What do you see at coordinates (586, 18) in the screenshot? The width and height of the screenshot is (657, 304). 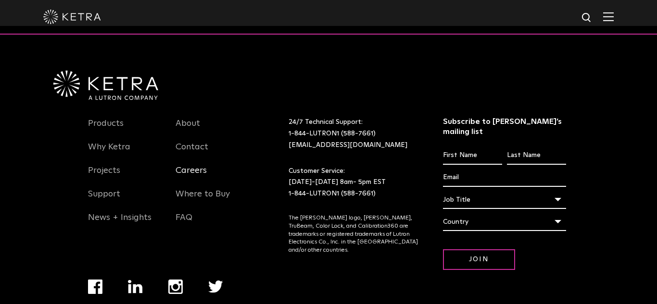 I see `img: search icon` at bounding box center [586, 18].